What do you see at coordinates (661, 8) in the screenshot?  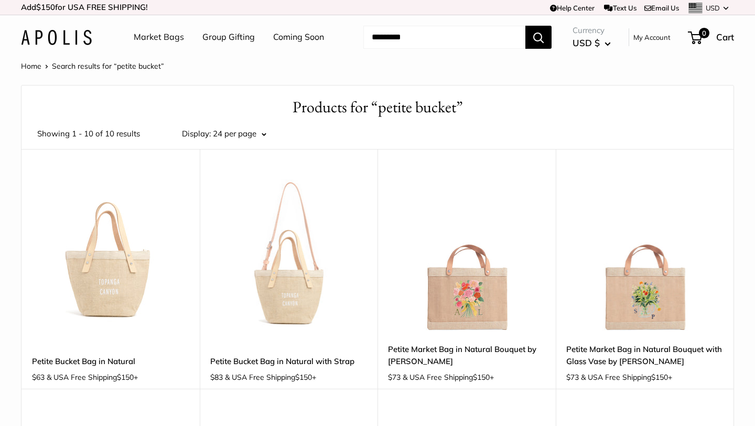 I see `a: Email Us` at bounding box center [661, 8].